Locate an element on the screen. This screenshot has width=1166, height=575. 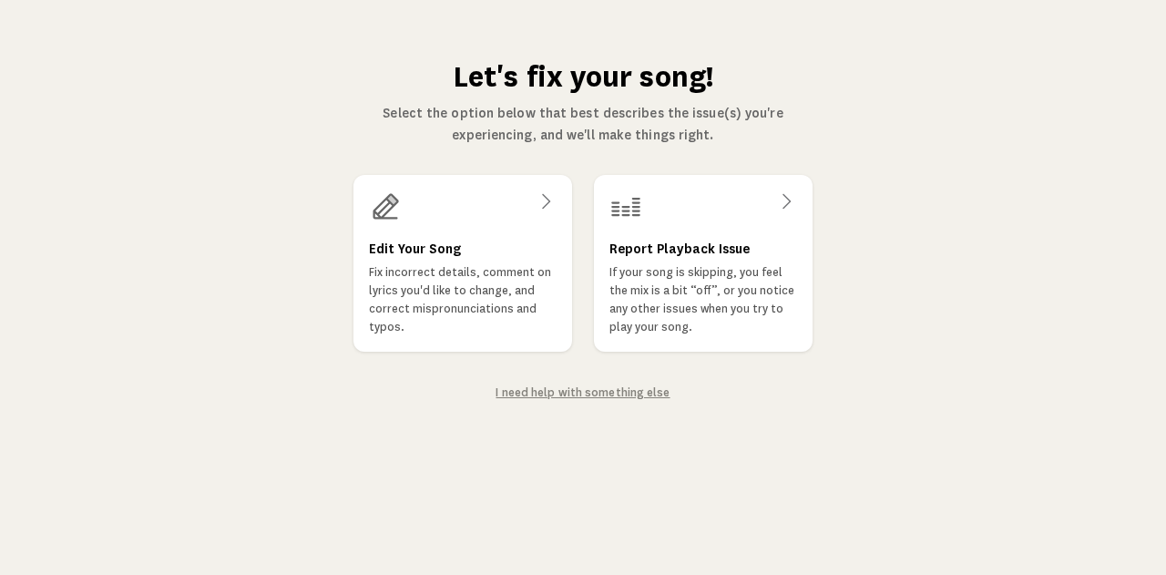
p: If your song is skipping, you feel the mix is a bit “off”, or you notice any other issues when yo... is located at coordinates (703, 300).